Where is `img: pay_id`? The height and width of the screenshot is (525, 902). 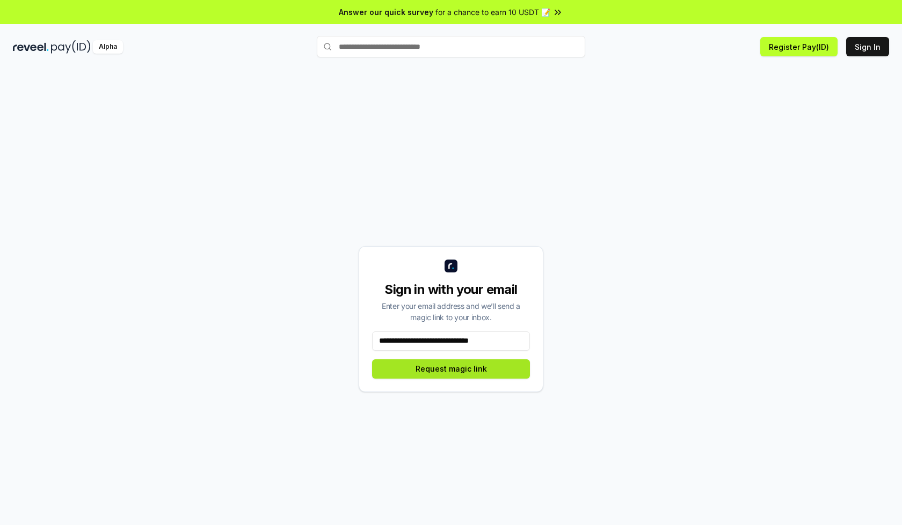
img: pay_id is located at coordinates (71, 47).